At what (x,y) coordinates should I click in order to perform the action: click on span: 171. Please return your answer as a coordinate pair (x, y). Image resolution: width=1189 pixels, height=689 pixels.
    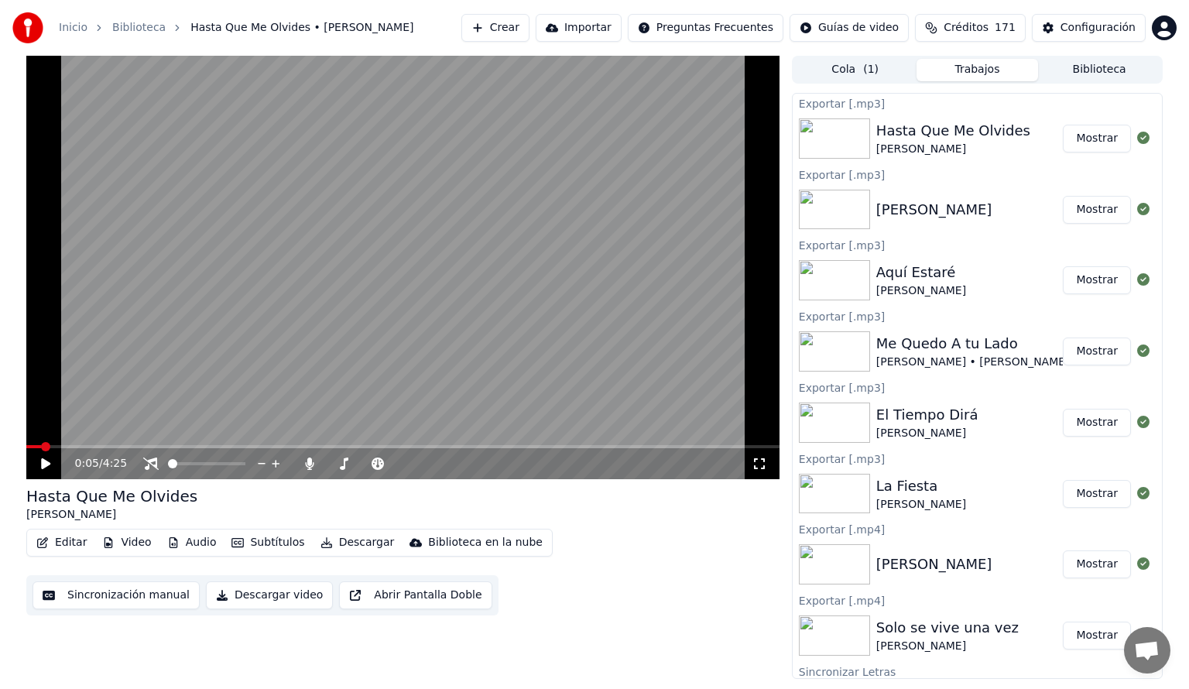
    Looking at the image, I should click on (1005, 28).